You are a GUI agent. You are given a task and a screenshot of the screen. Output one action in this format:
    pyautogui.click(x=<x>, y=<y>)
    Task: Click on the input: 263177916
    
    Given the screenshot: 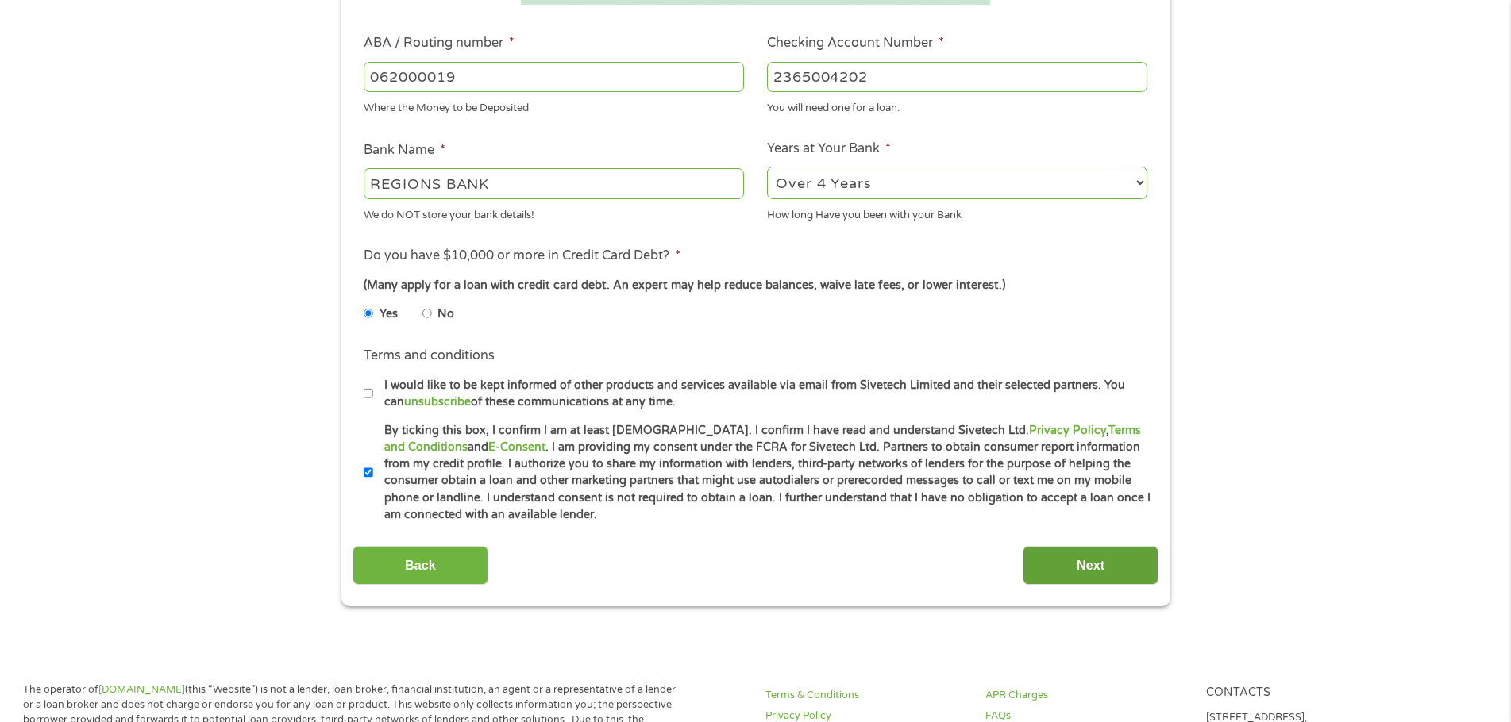 What is the action you would take?
    pyautogui.click(x=553, y=77)
    